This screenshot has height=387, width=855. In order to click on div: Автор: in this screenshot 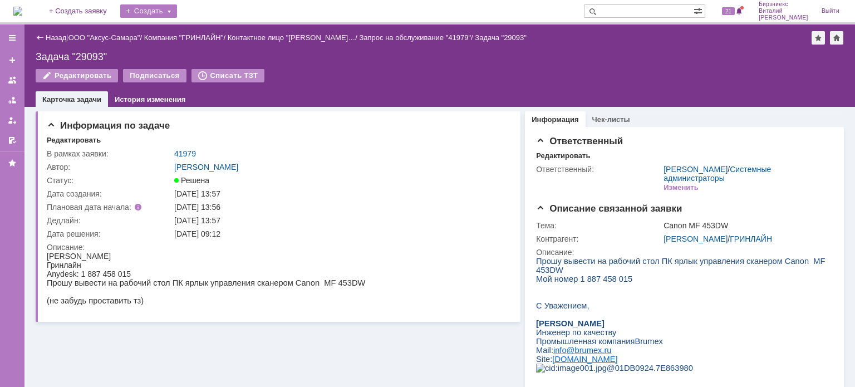, I will do `click(109, 167)`.